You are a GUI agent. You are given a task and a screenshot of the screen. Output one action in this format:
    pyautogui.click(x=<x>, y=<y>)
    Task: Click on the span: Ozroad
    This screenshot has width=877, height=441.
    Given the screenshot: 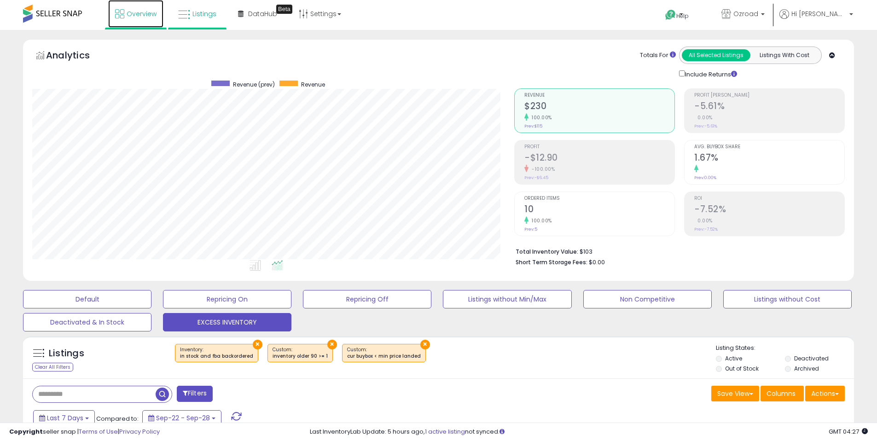 What is the action you would take?
    pyautogui.click(x=746, y=14)
    